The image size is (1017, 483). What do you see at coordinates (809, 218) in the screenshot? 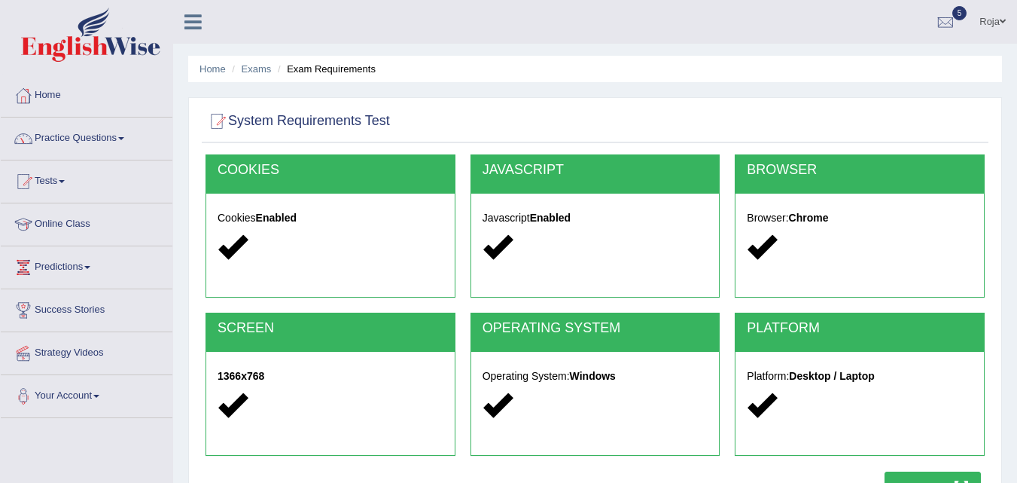
I see `strong: Chrome` at bounding box center [809, 218].